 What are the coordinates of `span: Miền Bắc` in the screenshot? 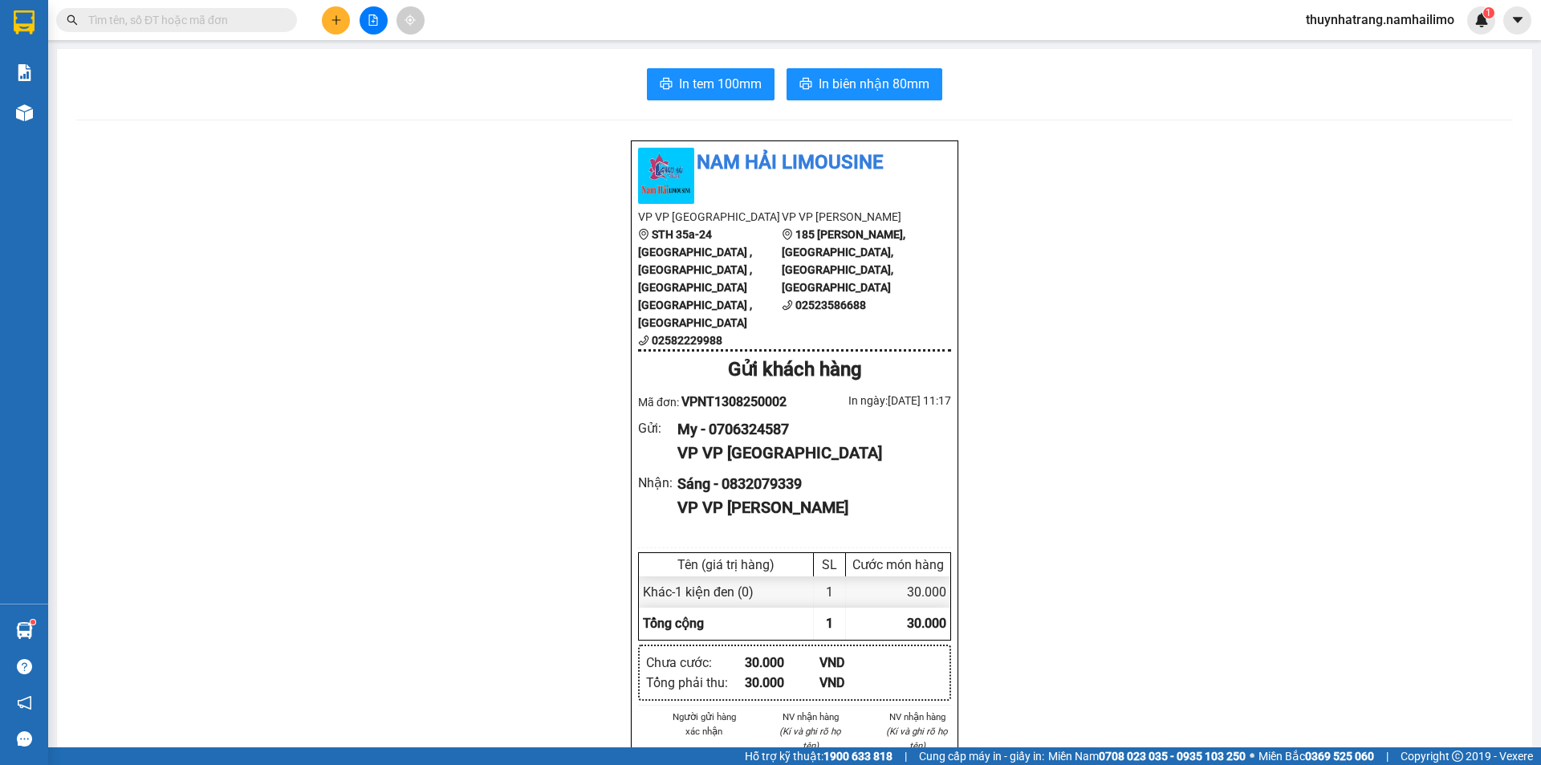 It's located at (1316, 756).